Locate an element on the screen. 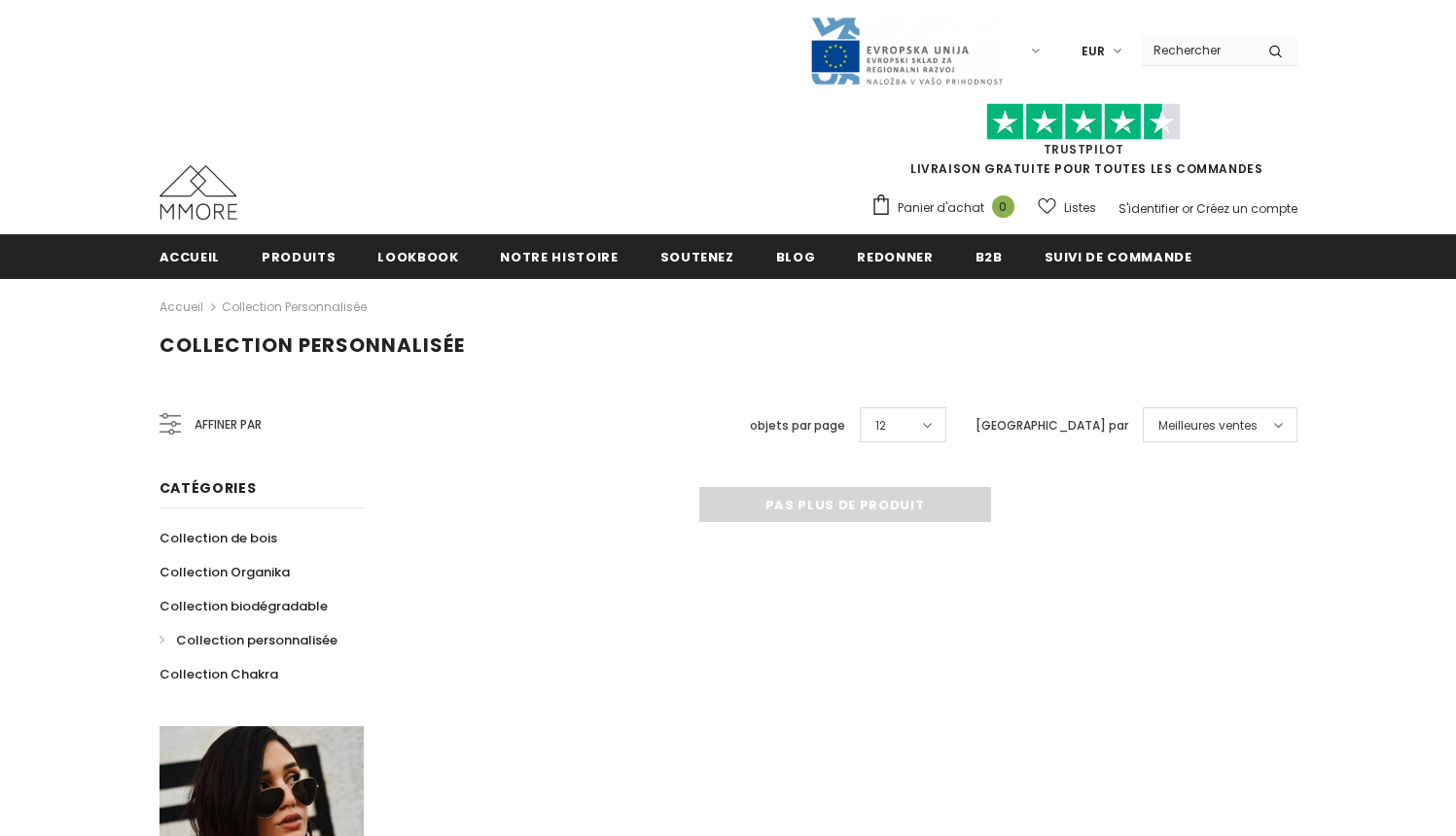 This screenshot has height=836, width=1456. span: 0 is located at coordinates (1003, 207).